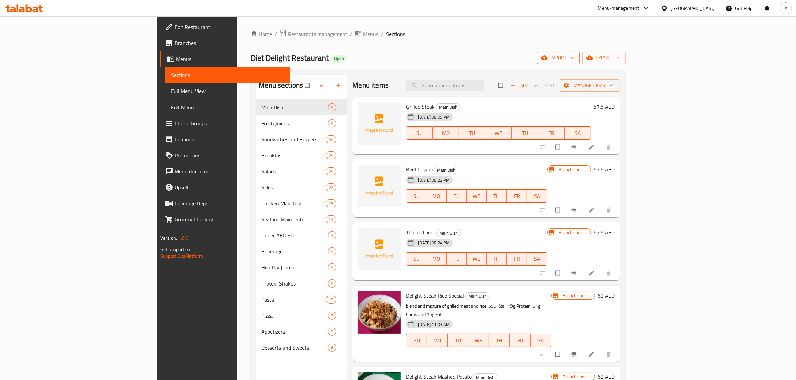 The width and height of the screenshot is (796, 380). I want to click on span: Pizza, so click(294, 316).